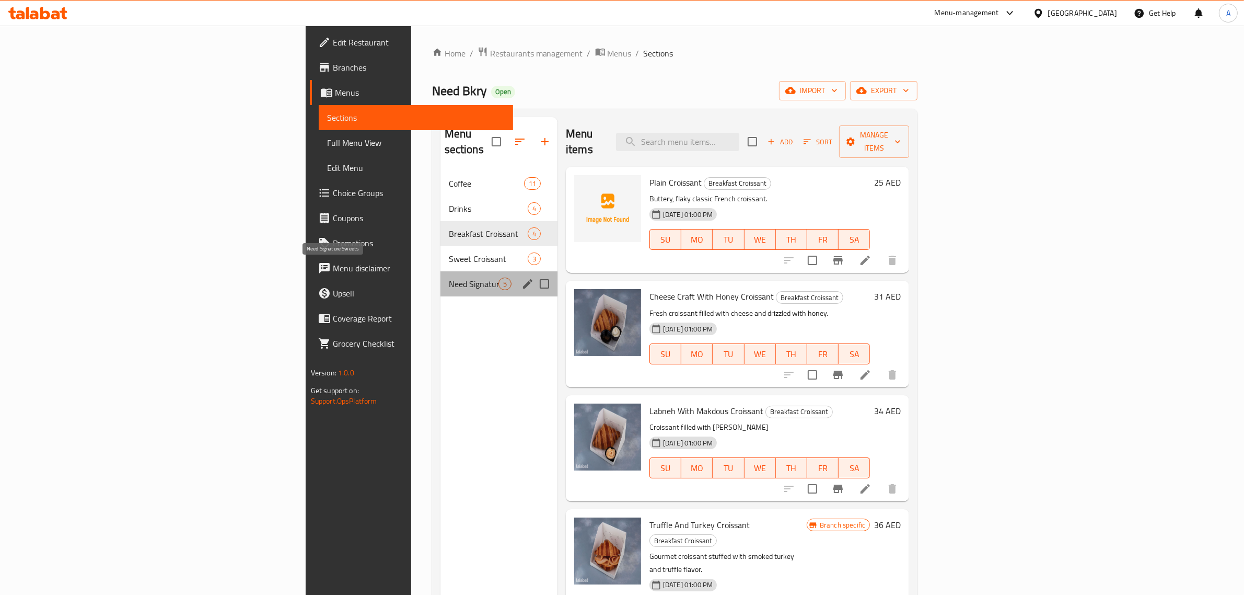 The width and height of the screenshot is (1244, 595). What do you see at coordinates (813, 90) in the screenshot?
I see `span: import` at bounding box center [813, 90].